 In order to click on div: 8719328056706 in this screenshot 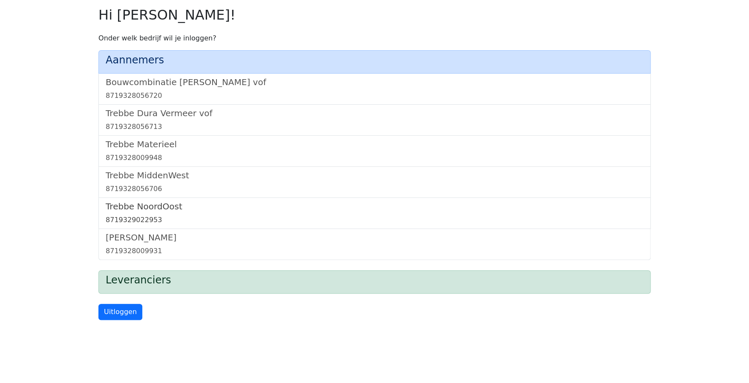, I will do `click(374, 189)`.